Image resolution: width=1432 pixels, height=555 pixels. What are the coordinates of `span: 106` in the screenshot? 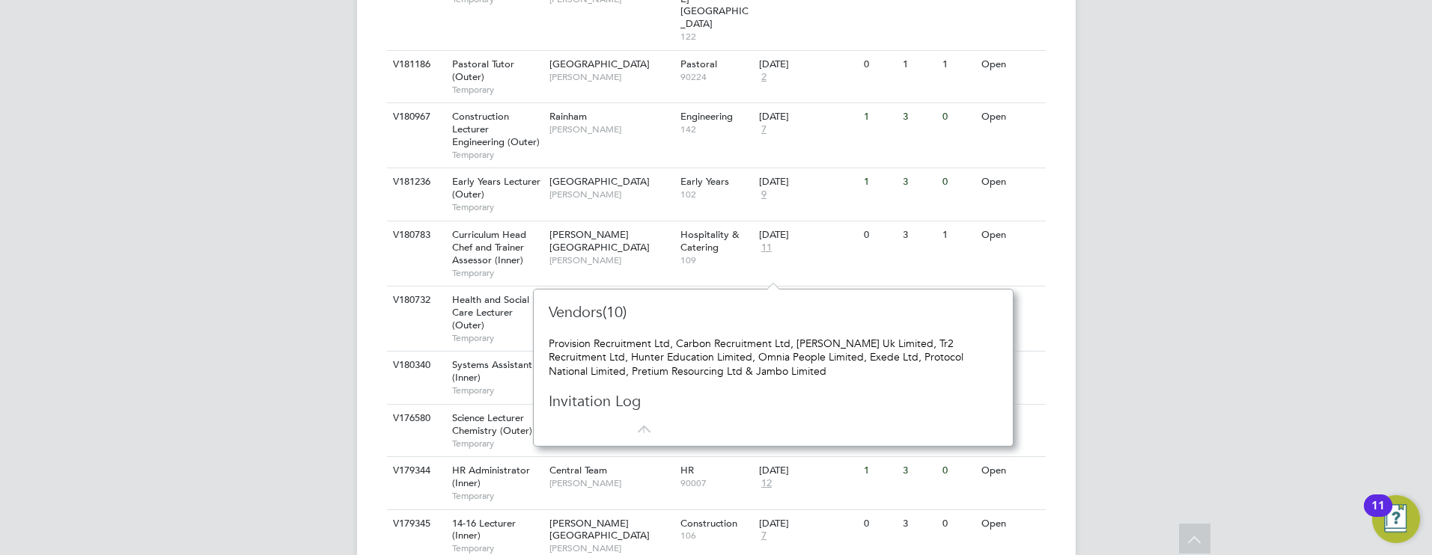 It's located at (716, 536).